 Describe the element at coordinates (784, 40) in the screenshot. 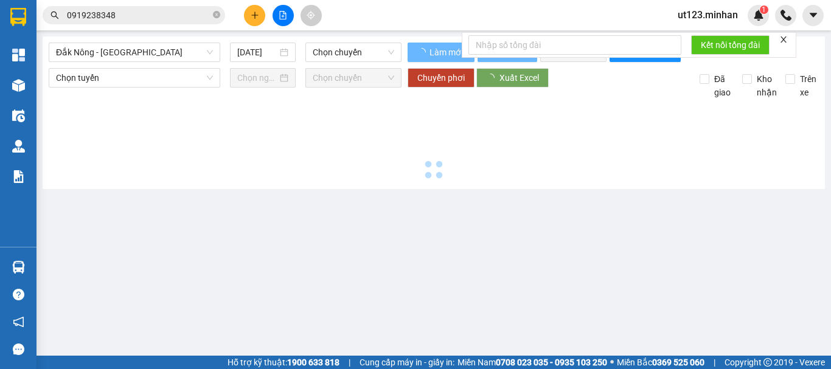

I see `span: close` at that location.